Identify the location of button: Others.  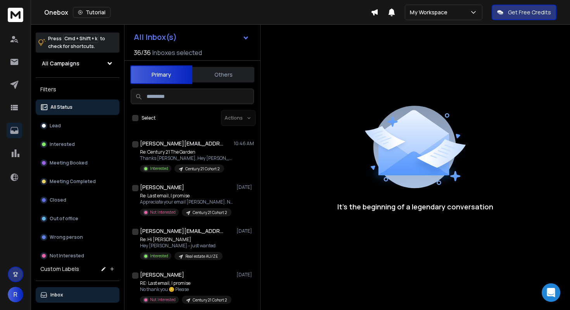
(223, 75).